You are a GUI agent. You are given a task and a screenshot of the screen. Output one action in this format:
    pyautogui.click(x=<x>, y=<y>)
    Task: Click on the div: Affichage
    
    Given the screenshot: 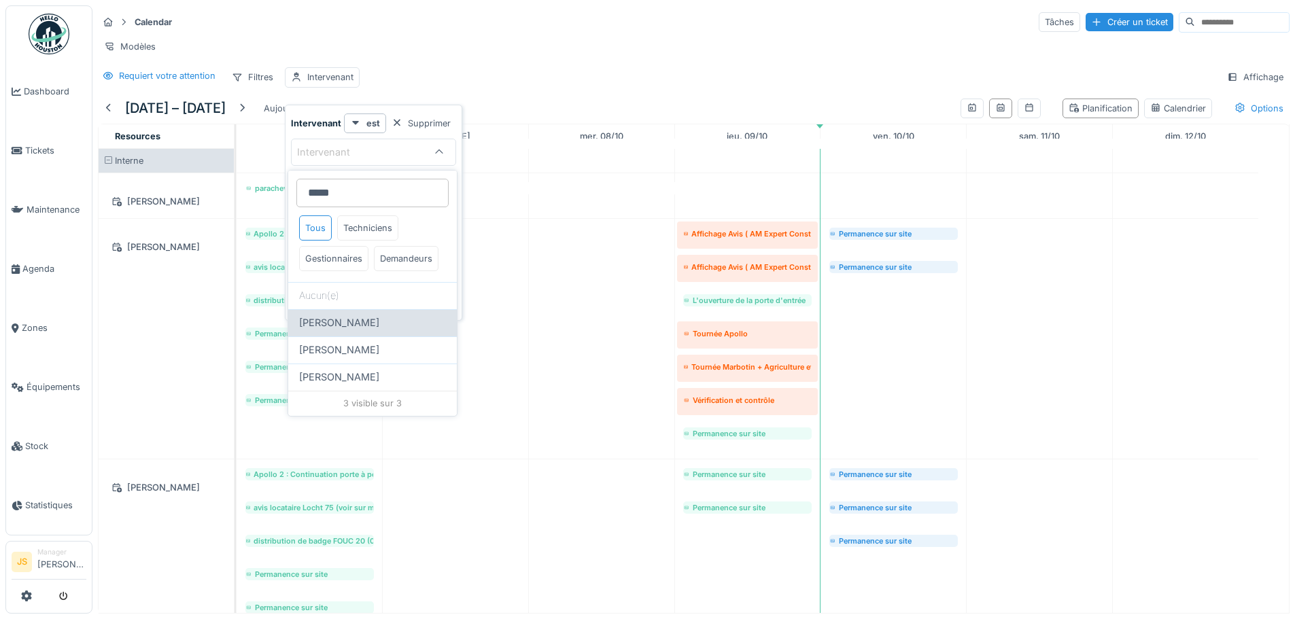 What is the action you would take?
    pyautogui.click(x=1255, y=77)
    